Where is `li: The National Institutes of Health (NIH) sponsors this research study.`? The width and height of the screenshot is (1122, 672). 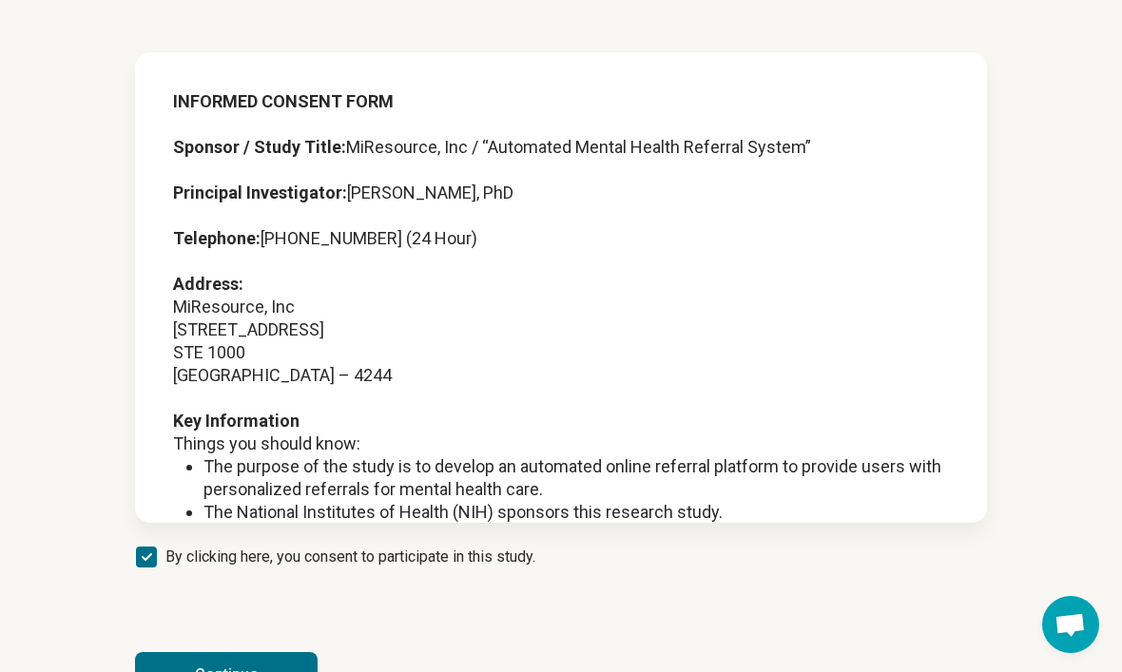 li: The National Institutes of Health (NIH) sponsors this research study. is located at coordinates (576, 513).